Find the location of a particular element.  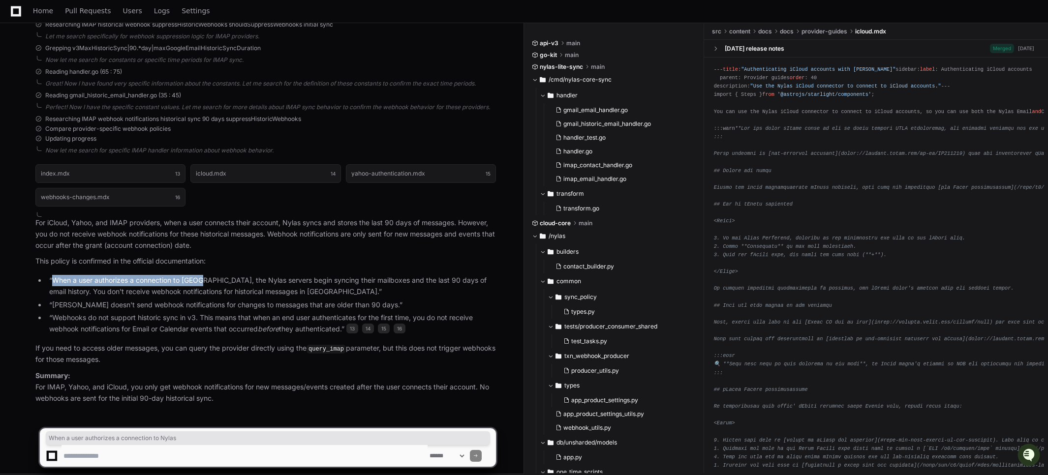

button: common is located at coordinates (619, 281).